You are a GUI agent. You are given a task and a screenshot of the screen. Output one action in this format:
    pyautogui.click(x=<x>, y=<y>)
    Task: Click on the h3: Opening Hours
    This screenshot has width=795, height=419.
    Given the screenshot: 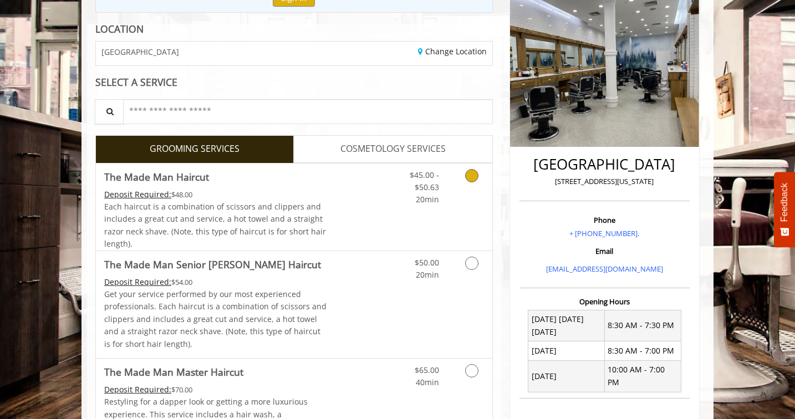 What is the action you would take?
    pyautogui.click(x=605, y=302)
    